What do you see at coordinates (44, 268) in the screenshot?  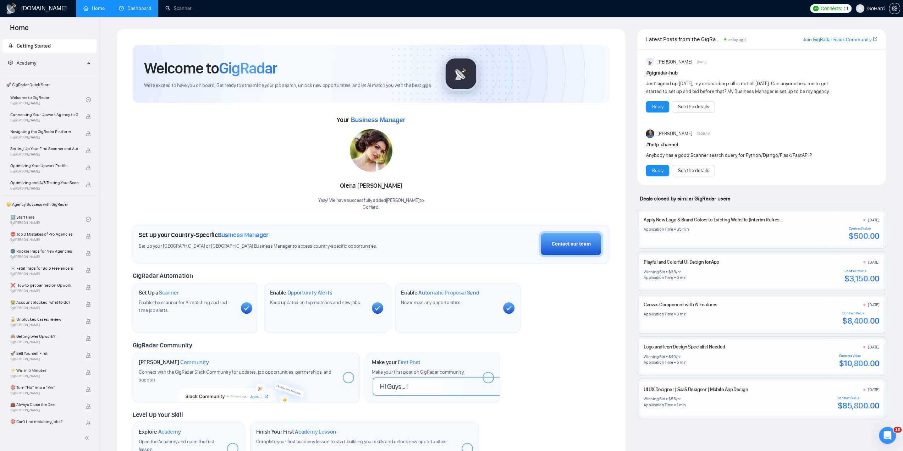 I see `span: ☠️ Fatal Traps for Solo Freelancers` at bounding box center [44, 268].